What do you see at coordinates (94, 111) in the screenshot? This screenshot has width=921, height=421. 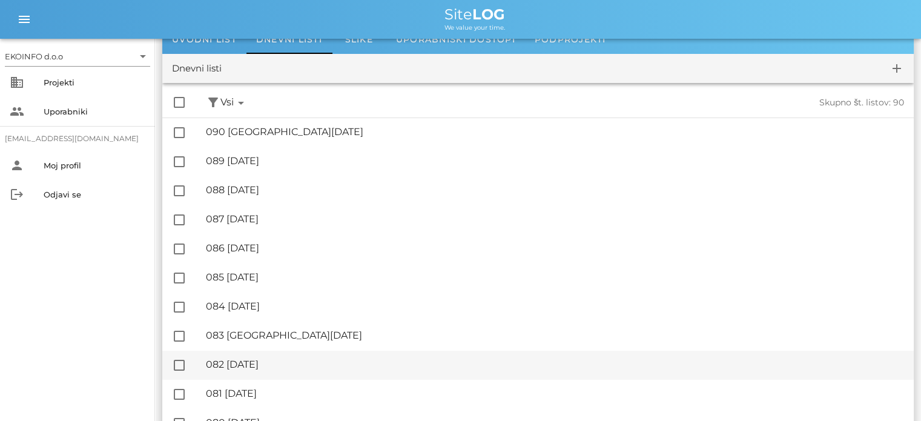 I see `div: Uporabniki` at bounding box center [94, 111].